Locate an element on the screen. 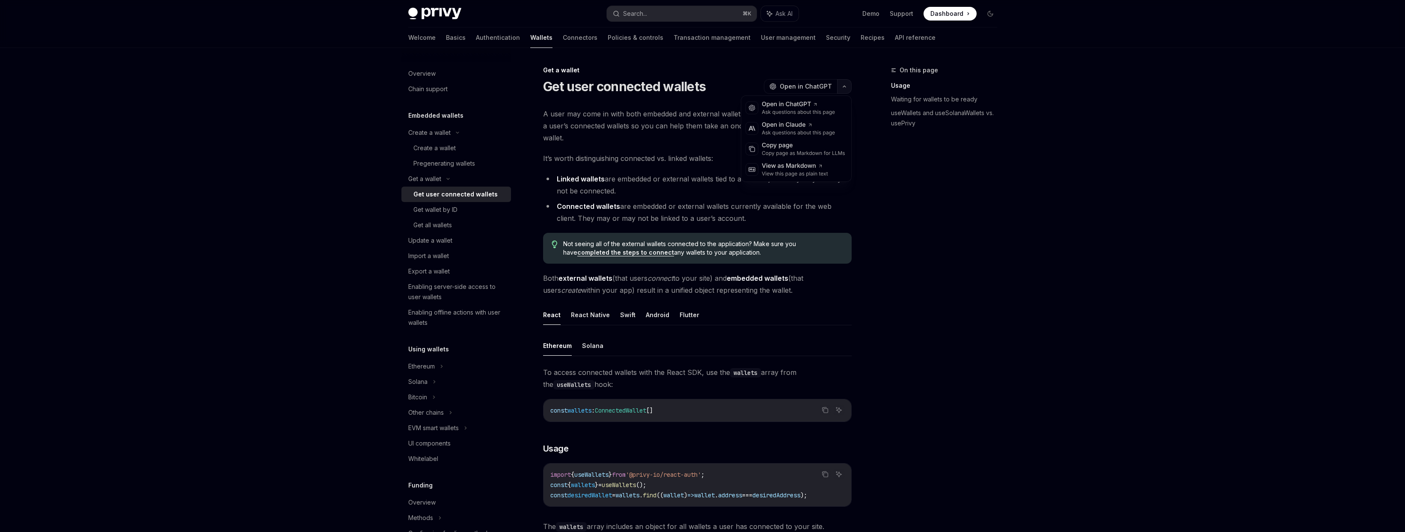 This screenshot has width=1405, height=532. span: import is located at coordinates (561, 475).